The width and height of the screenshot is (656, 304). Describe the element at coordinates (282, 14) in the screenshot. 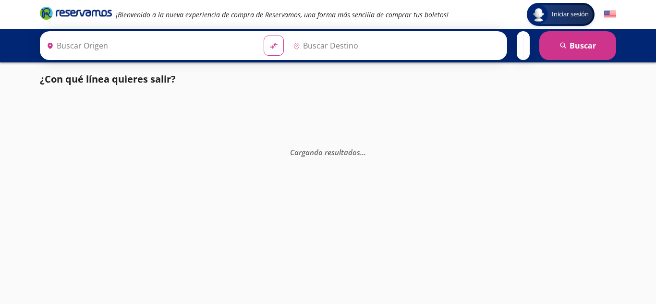

I see `em: ¡Bienvenido a la nueva experiencia de compra de Reservamos, una forma más sencilla de comprar tus...` at that location.